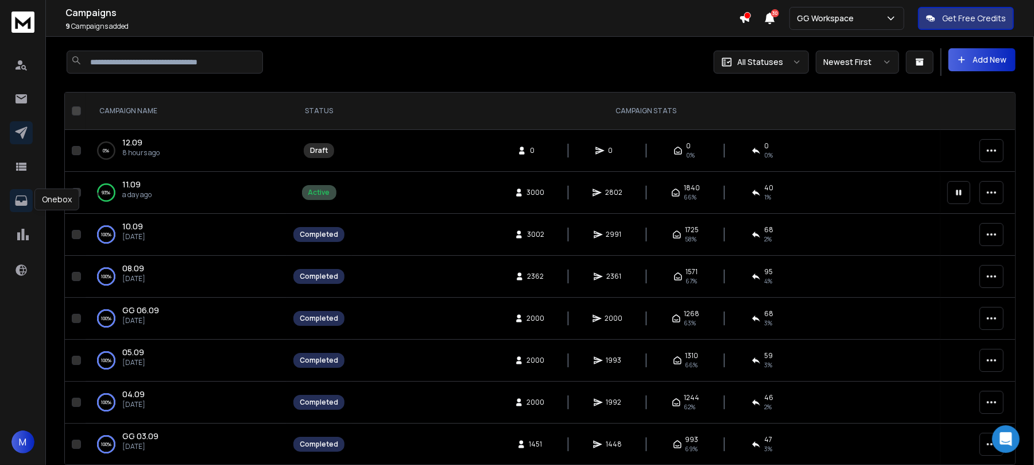 The image size is (1034, 465). I want to click on a: GG 03.09, so click(140, 436).